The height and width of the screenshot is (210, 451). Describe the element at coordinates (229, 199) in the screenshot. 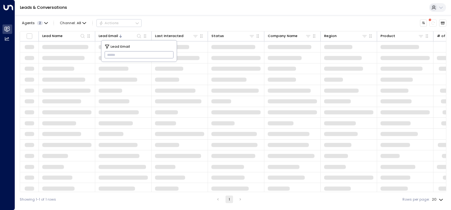

I see `button: page 1` at that location.